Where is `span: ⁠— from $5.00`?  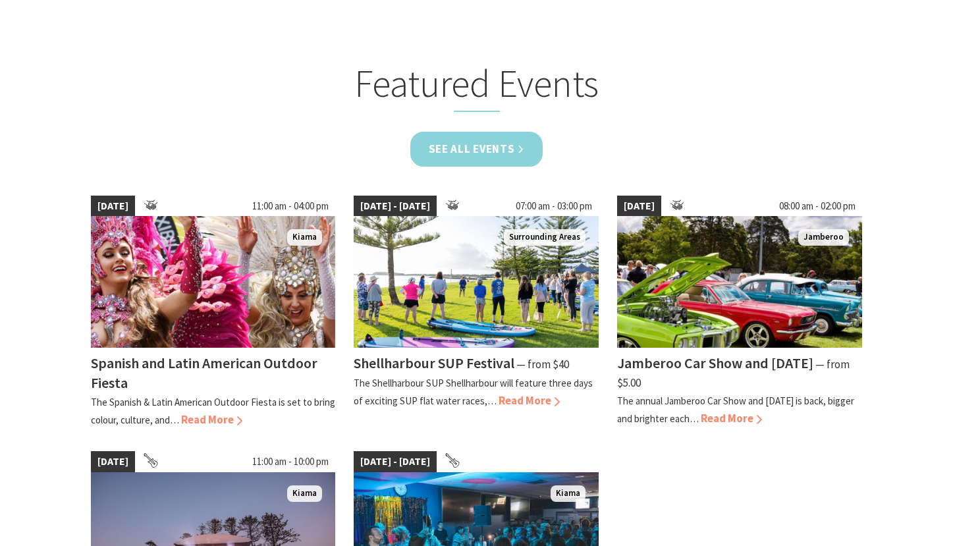
span: ⁠— from $5.00 is located at coordinates (733, 373).